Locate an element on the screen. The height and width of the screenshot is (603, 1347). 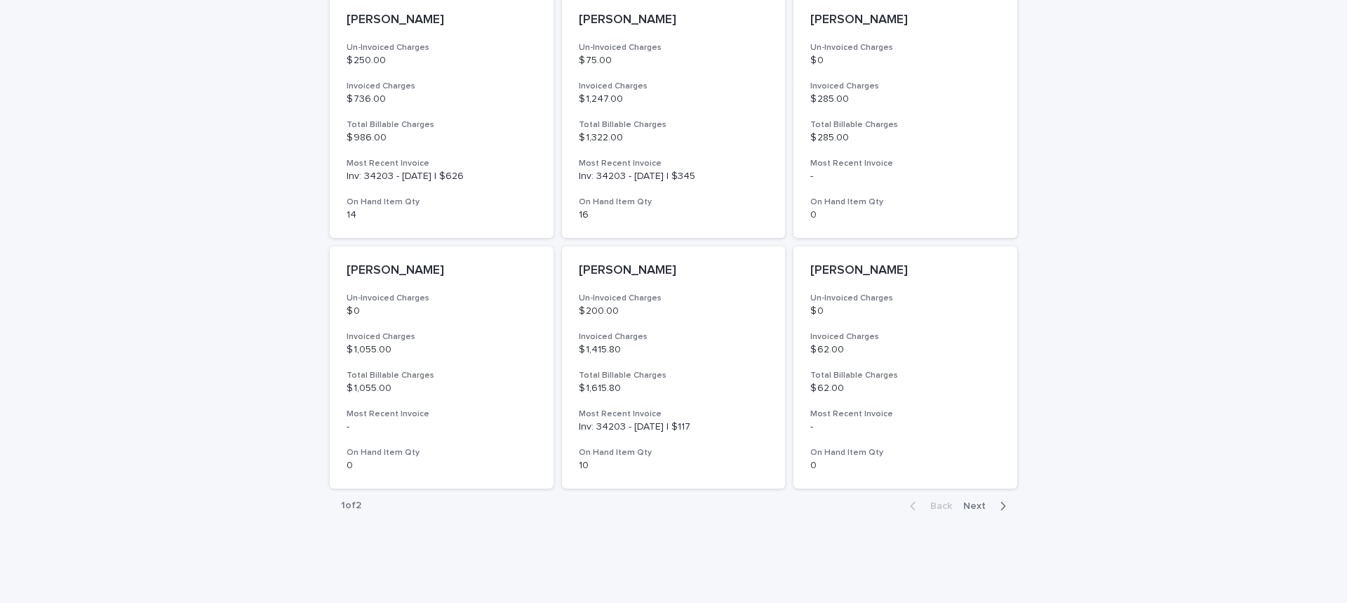
p: 10 is located at coordinates (674, 465).